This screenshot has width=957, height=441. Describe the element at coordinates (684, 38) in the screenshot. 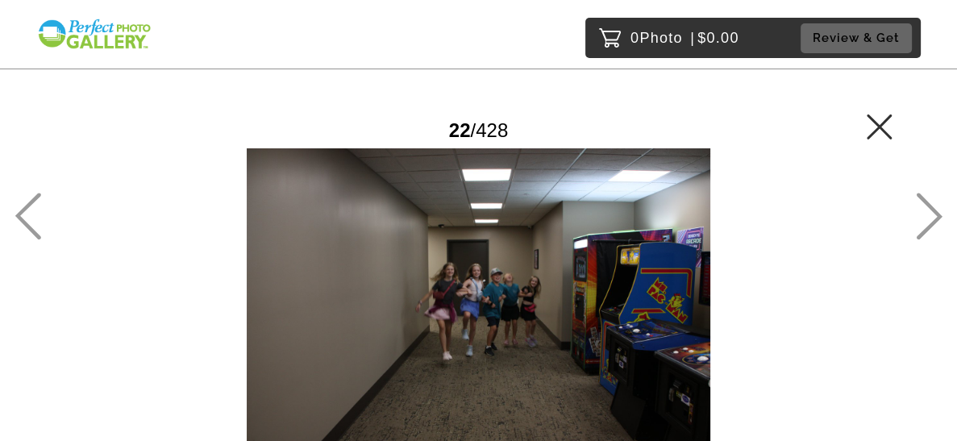

I see `p: 0 $0.00` at that location.